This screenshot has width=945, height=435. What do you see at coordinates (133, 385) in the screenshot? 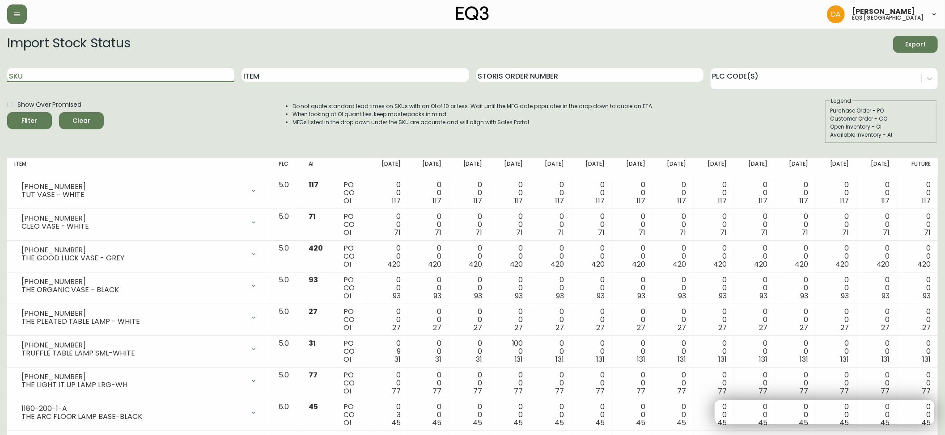
I see `div: THE LIGHT IT UP LAMP LRG-WH` at bounding box center [133, 385].